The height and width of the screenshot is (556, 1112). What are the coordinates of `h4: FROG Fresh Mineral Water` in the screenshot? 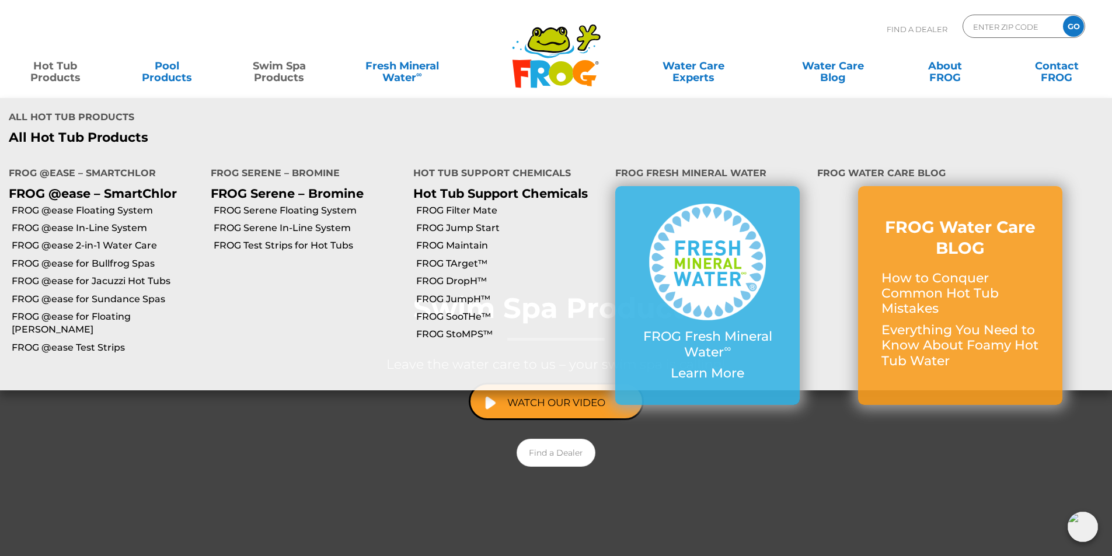 It's located at (708, 175).